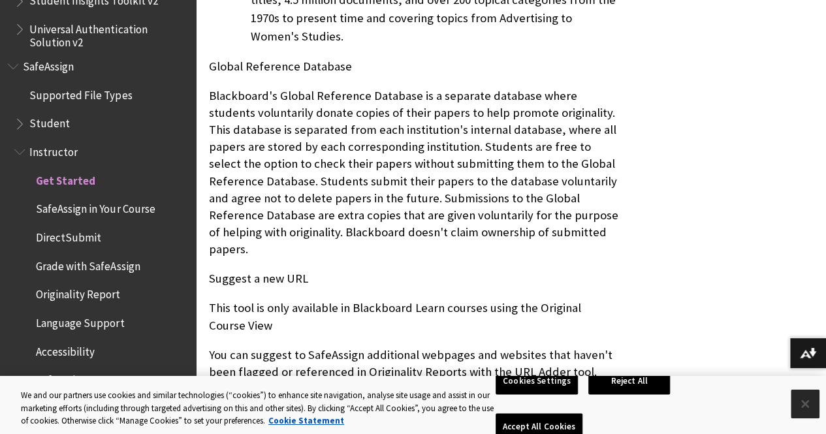 The width and height of the screenshot is (826, 434). What do you see at coordinates (69, 235) in the screenshot?
I see `span: DirectSubmit` at bounding box center [69, 235].